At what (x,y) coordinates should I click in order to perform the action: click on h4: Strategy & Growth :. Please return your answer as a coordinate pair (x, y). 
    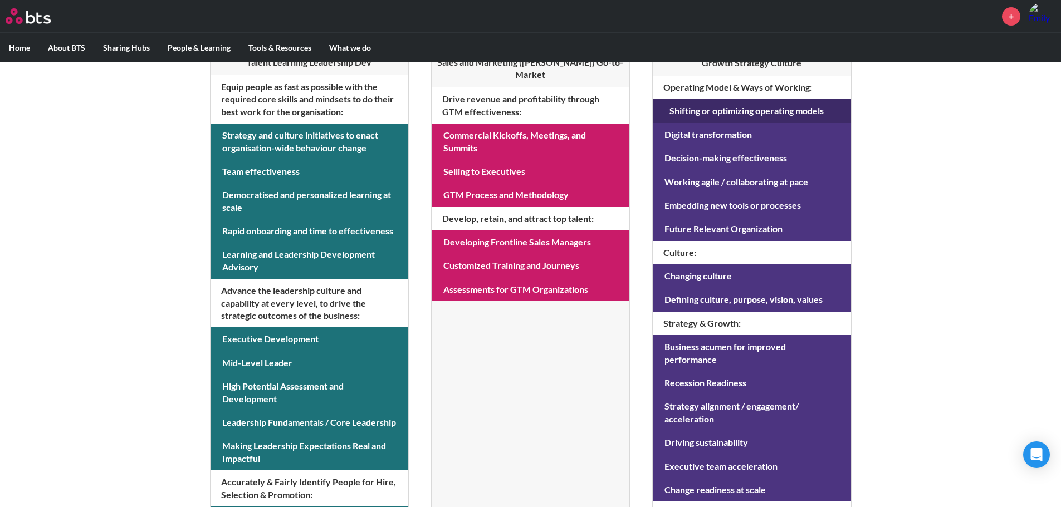
    Looking at the image, I should click on (751, 324).